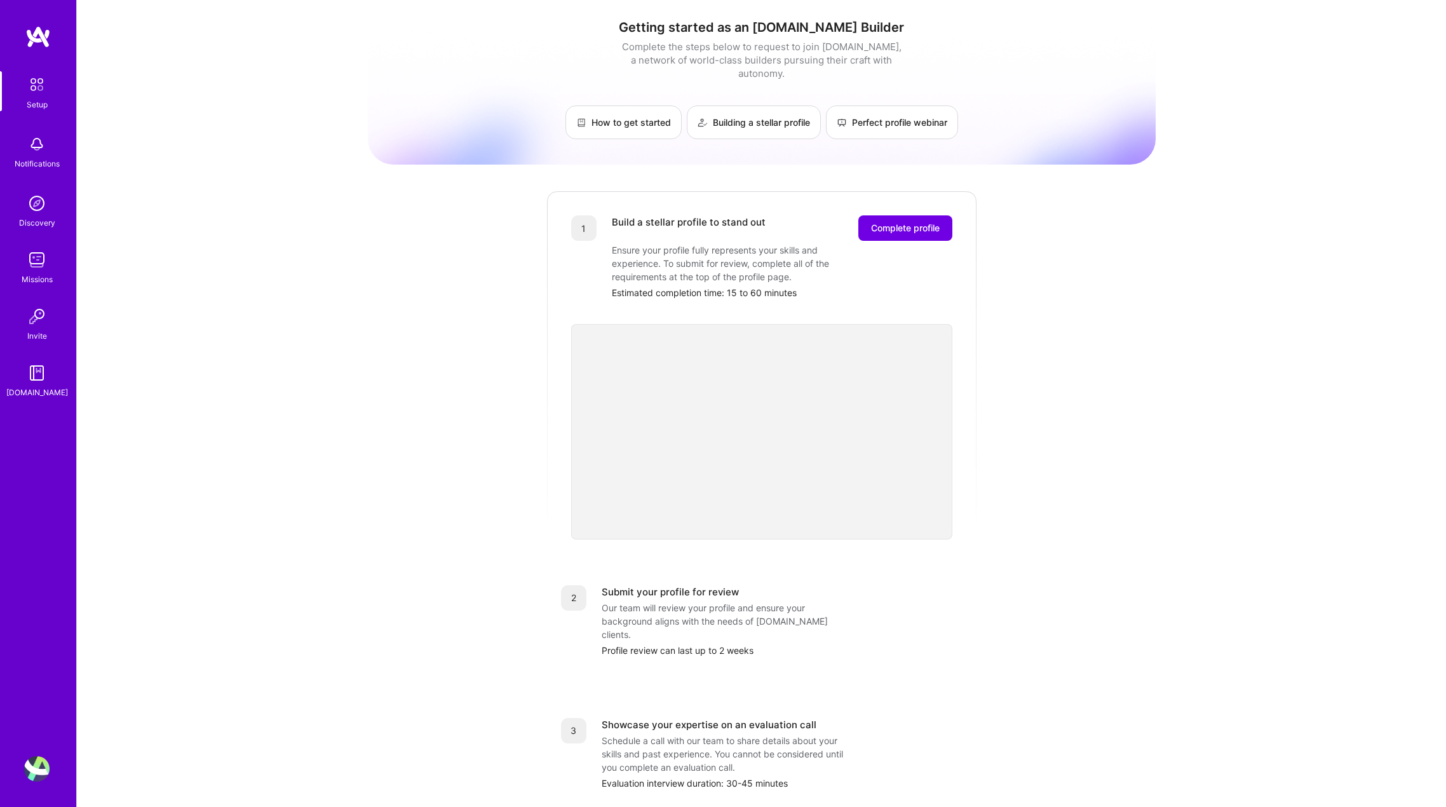 The width and height of the screenshot is (1446, 807). Describe the element at coordinates (574, 731) in the screenshot. I see `div: 3` at that location.